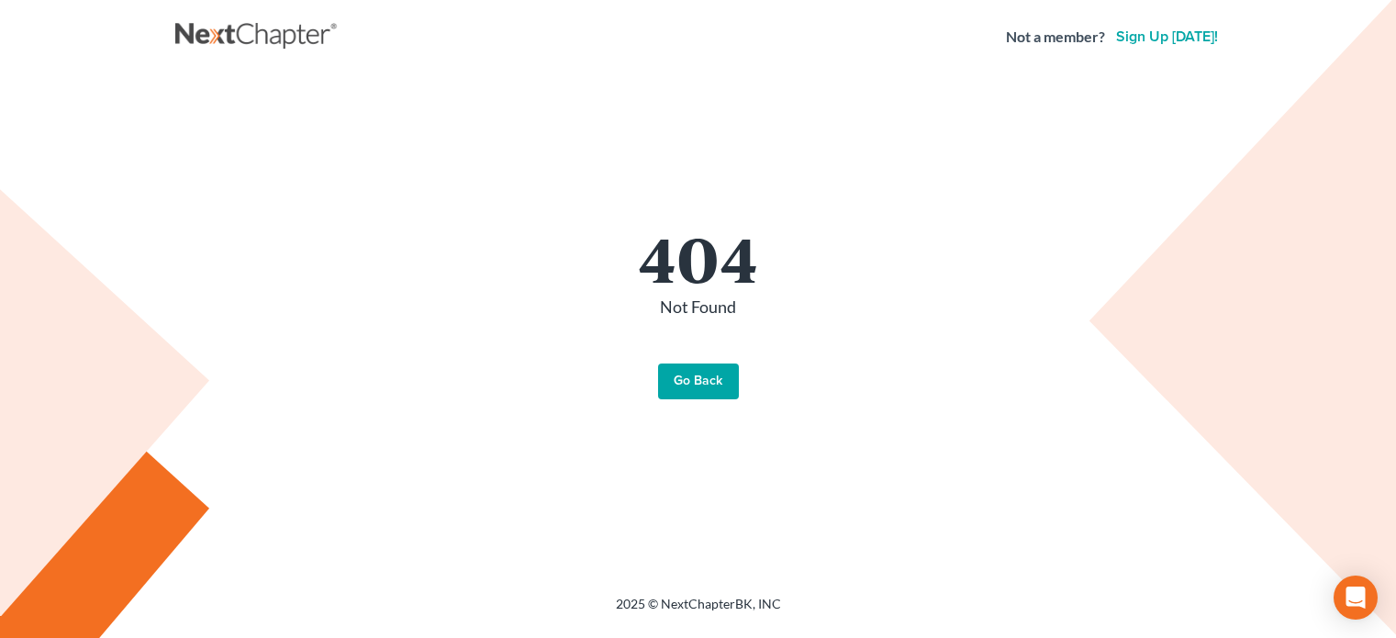 This screenshot has width=1396, height=638. What do you see at coordinates (1055, 37) in the screenshot?
I see `strong: Not a member?` at bounding box center [1055, 37].